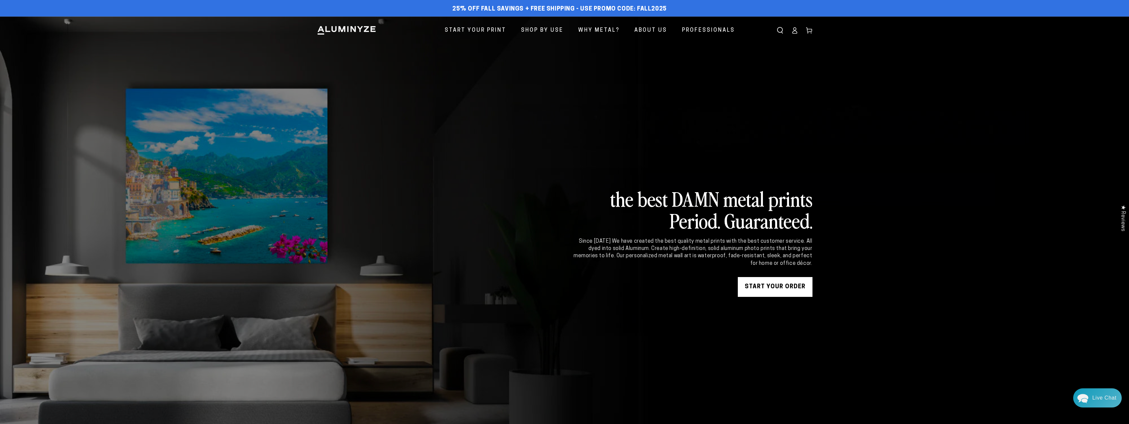 This screenshot has width=1129, height=424. What do you see at coordinates (599, 30) in the screenshot?
I see `a: Why Metal?` at bounding box center [599, 30].